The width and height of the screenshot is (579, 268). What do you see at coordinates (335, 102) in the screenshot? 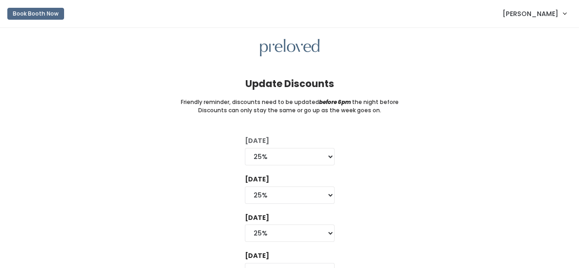
I see `i: before 6pm` at bounding box center [335, 102].